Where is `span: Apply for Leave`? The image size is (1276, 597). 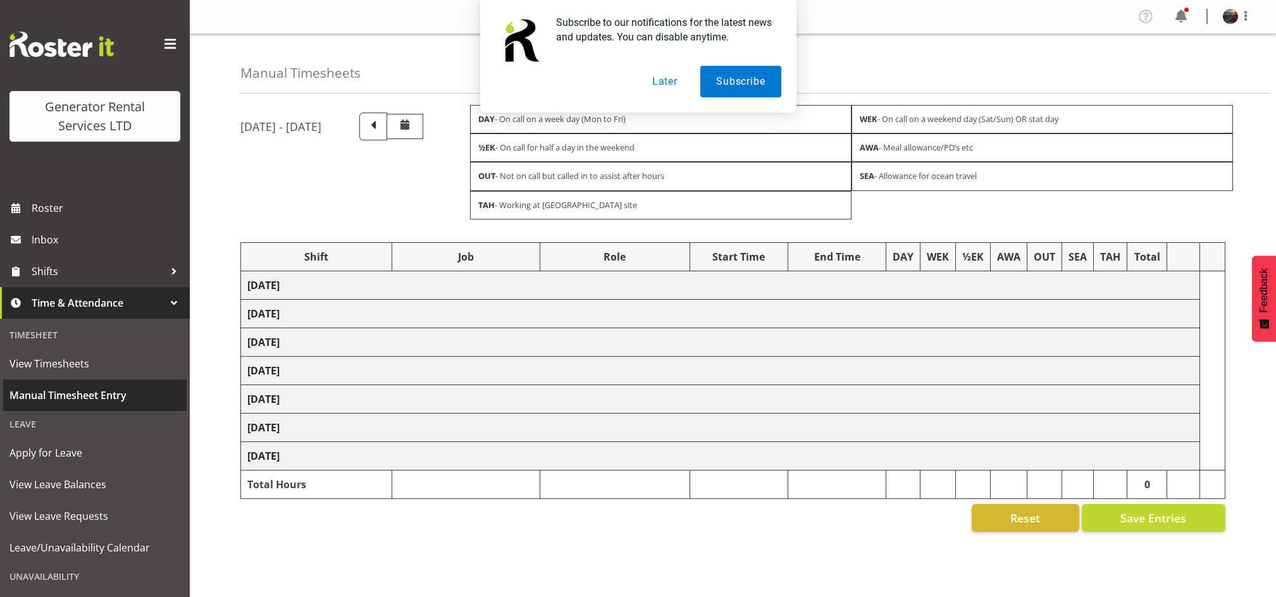 span: Apply for Leave is located at coordinates (95, 453).